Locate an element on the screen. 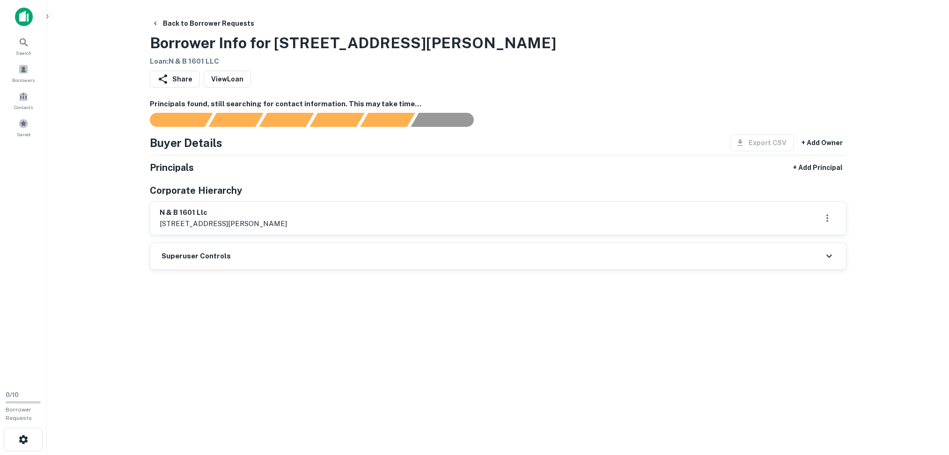 This screenshot has height=455, width=949. div: Principals found, AI now looking for contact information... is located at coordinates (336, 120).